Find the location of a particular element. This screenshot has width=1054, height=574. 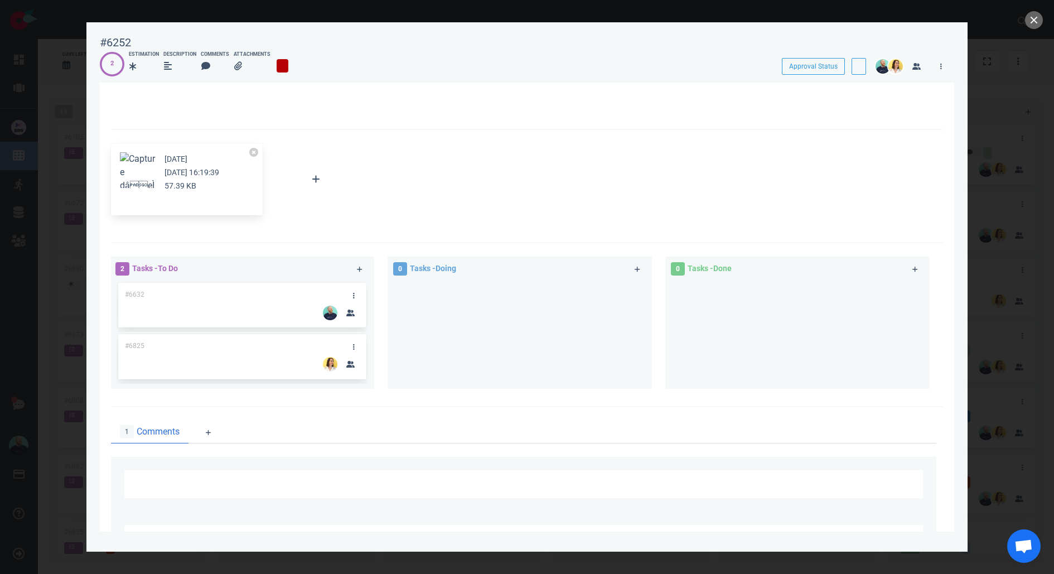

small: 57.39 KB is located at coordinates (180, 186).